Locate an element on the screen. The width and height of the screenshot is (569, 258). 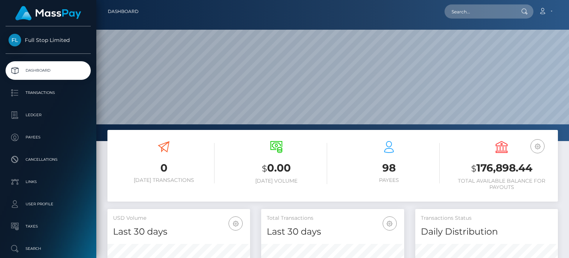
p: Cancellations is located at coordinates (48, 159).